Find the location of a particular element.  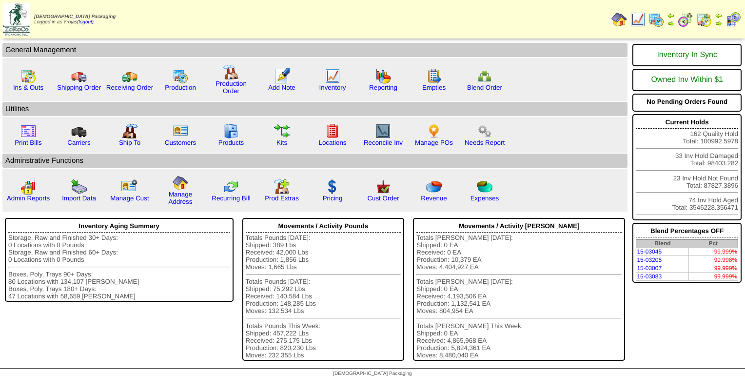

td: Utilities is located at coordinates (315, 109).